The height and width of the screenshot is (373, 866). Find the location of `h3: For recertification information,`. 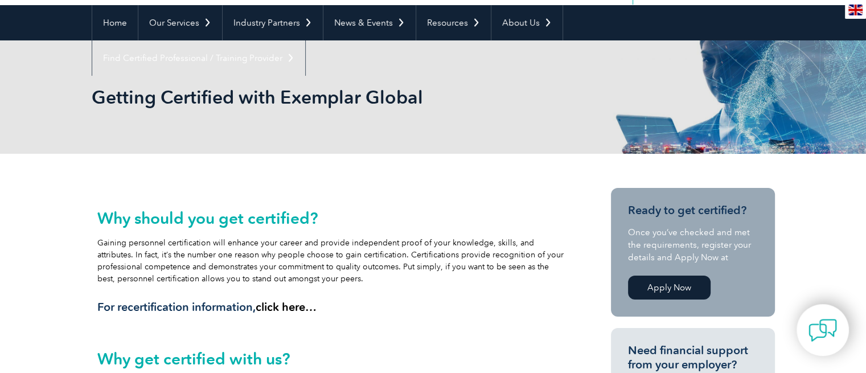

h3: For recertification information, is located at coordinates (331, 307).